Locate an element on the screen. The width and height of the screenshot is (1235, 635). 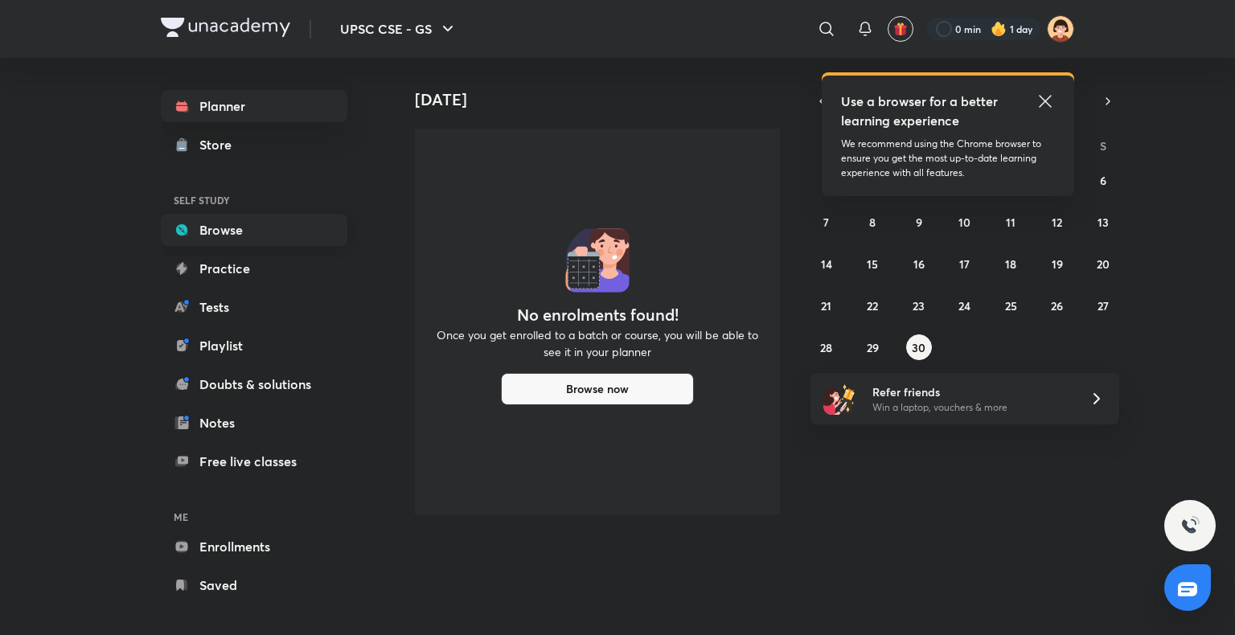
img: Karan Singh is located at coordinates (1061, 29).